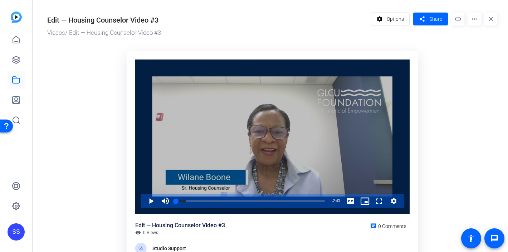  I want to click on div: / Edit — Housing Counselor Video #3, so click(207, 33).